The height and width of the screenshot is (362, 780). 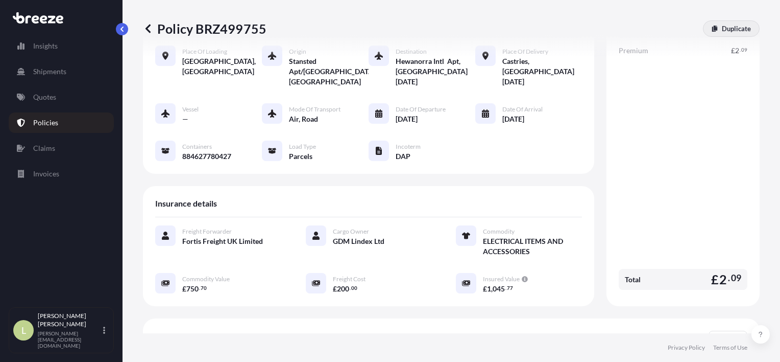 What do you see at coordinates (731, 29) in the screenshot?
I see `a: Duplicate` at bounding box center [731, 29].